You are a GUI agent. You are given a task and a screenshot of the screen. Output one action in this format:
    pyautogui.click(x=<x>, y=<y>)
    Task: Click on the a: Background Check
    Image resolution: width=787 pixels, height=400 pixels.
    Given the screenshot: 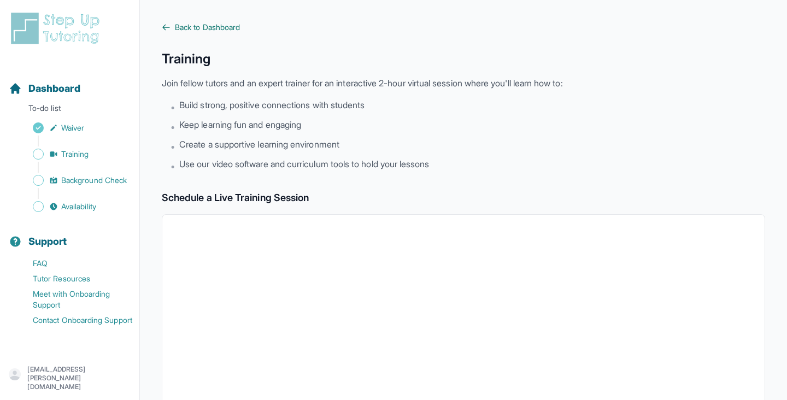 What is the action you would take?
    pyautogui.click(x=74, y=180)
    